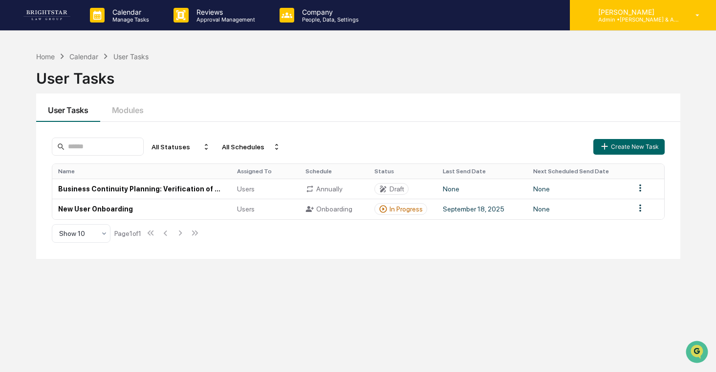  What do you see at coordinates (128, 108) in the screenshot?
I see `button: Modules` at bounding box center [128, 108].